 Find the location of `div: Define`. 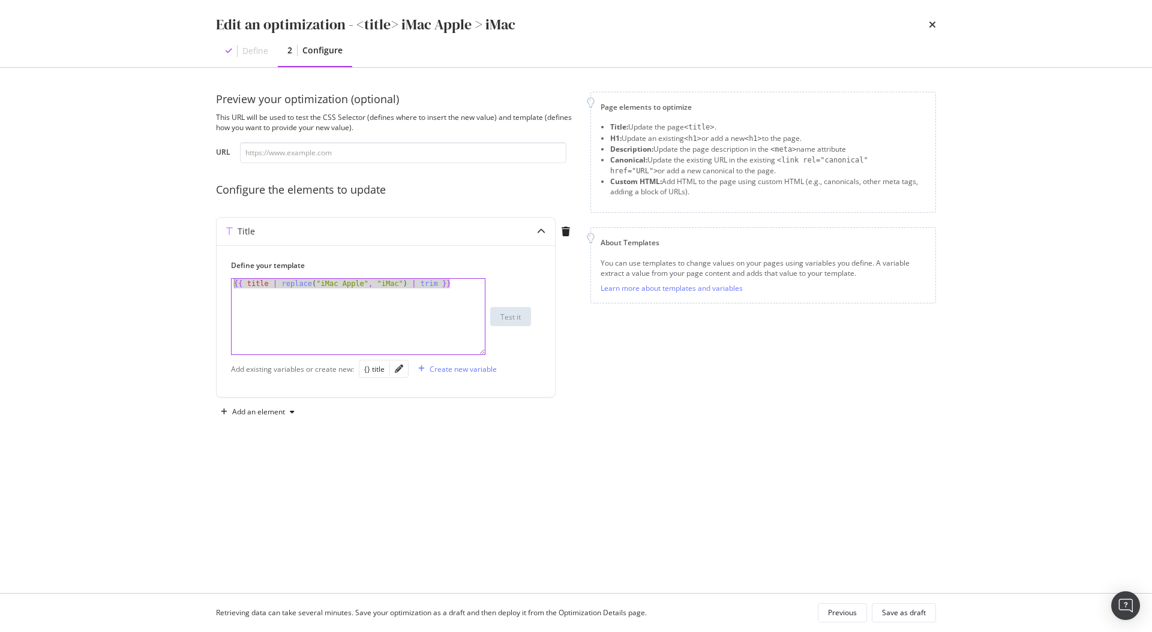

div: Define is located at coordinates (255, 51).